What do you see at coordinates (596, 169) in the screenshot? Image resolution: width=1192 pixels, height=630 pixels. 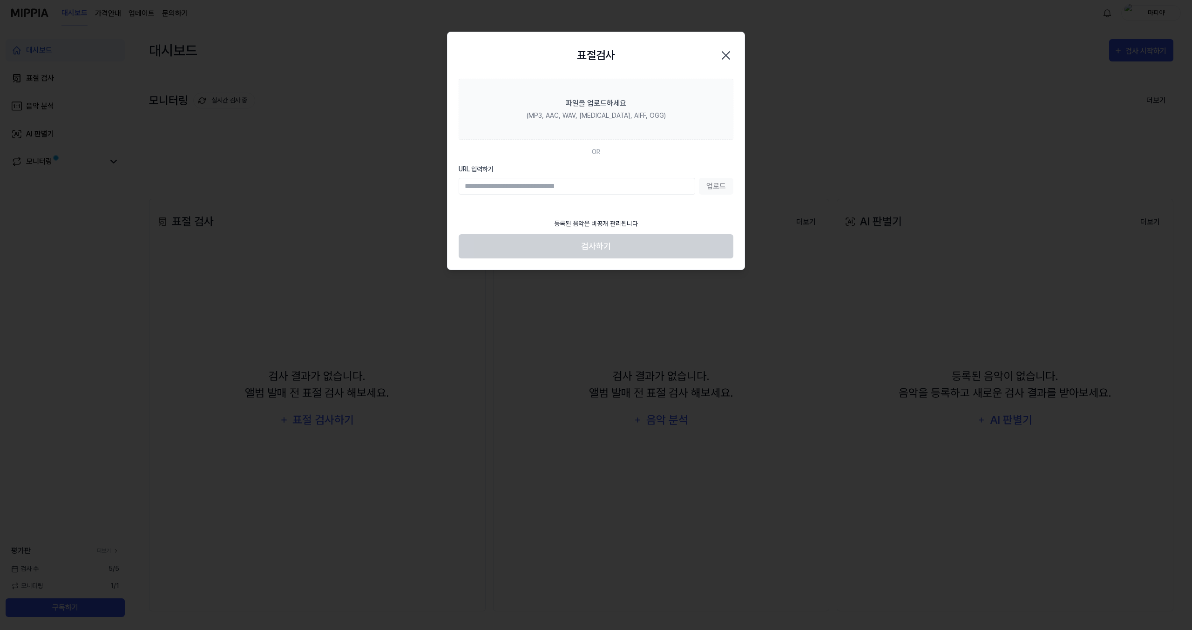 I see `label: URL 입력하기` at bounding box center [596, 169].